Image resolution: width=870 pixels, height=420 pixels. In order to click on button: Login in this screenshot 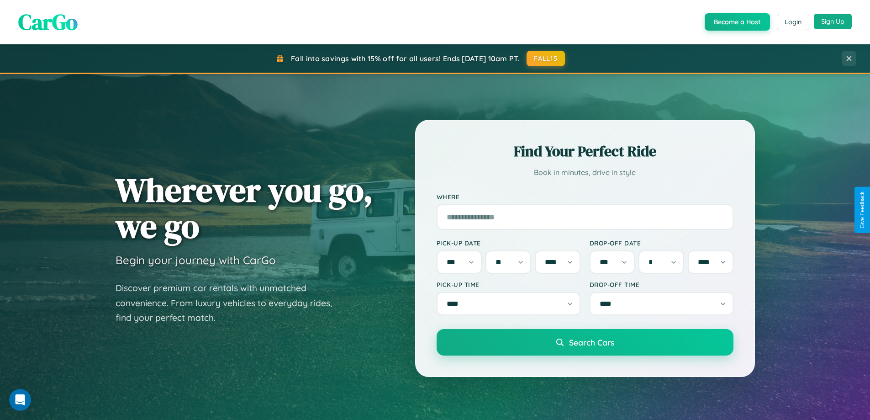, I will do `click(793, 22)`.